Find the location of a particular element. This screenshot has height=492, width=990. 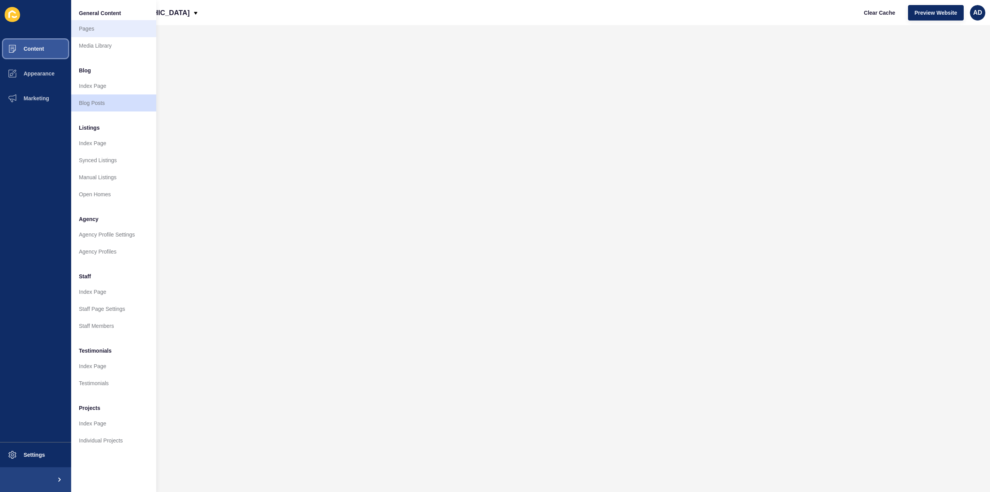

span: Preview Website is located at coordinates (936, 13).